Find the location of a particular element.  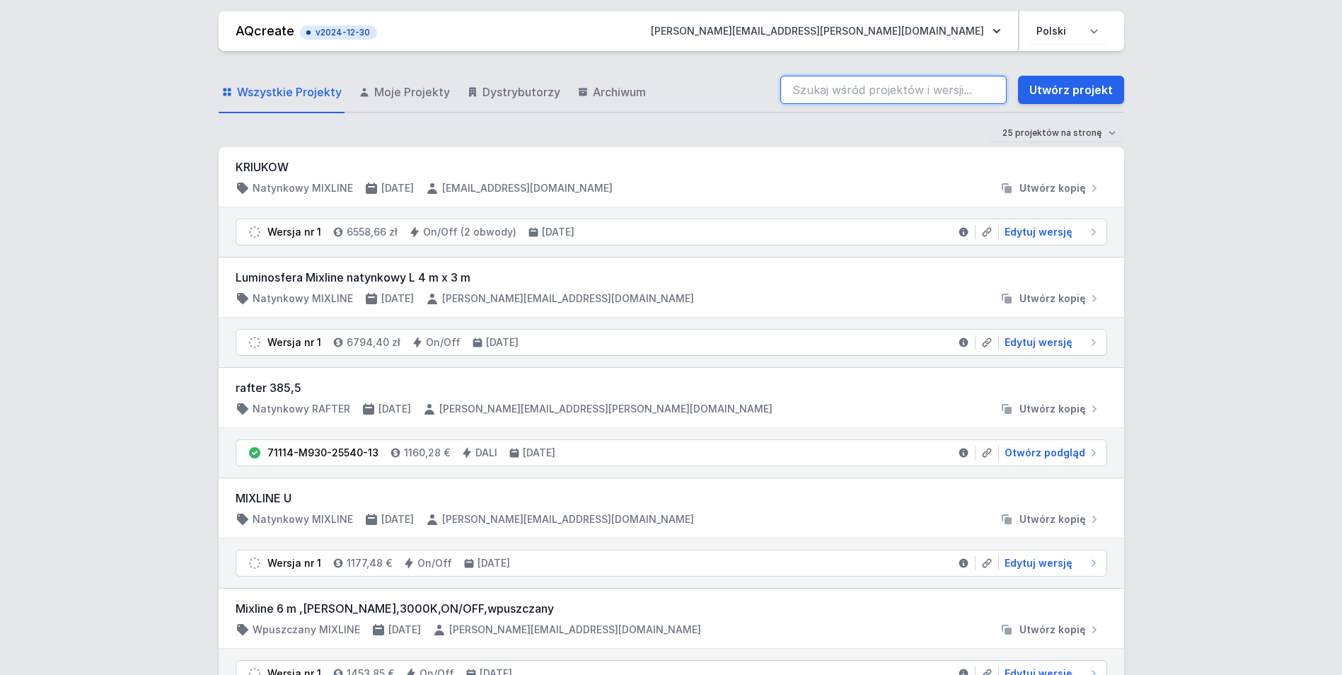

span: Dystrybutorzy is located at coordinates (521, 92).